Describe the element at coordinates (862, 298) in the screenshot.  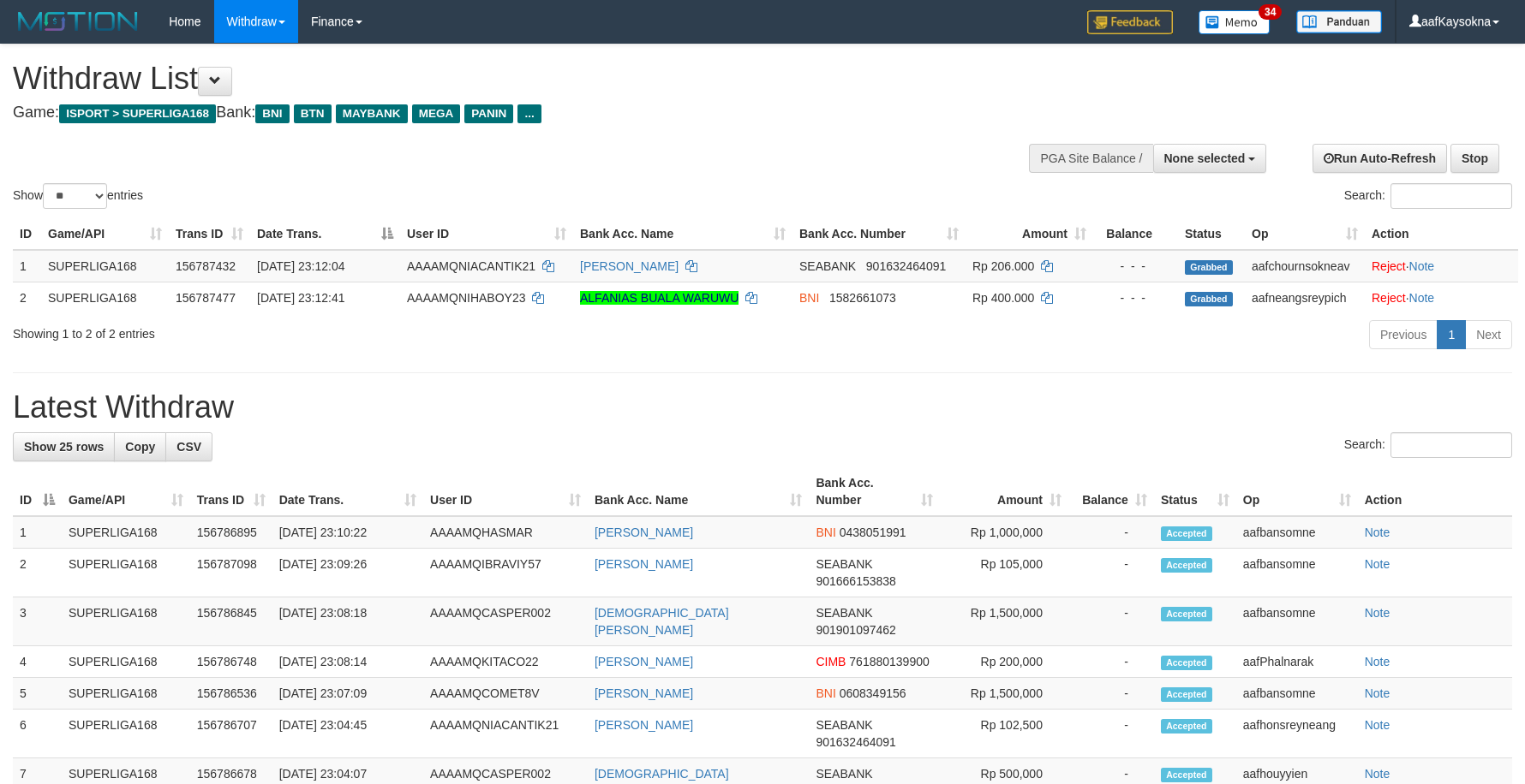
I see `span: Copy 1582661073 to clipboard` at that location.